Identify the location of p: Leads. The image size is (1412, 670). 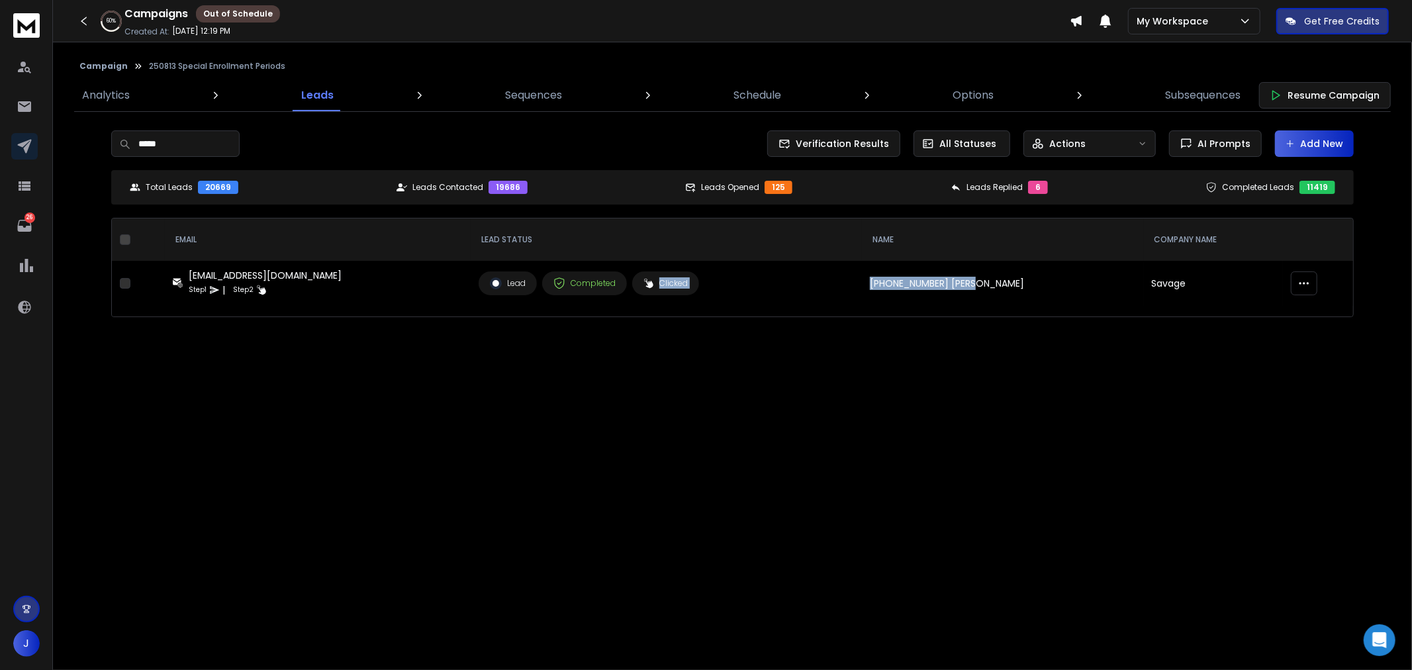
(317, 95).